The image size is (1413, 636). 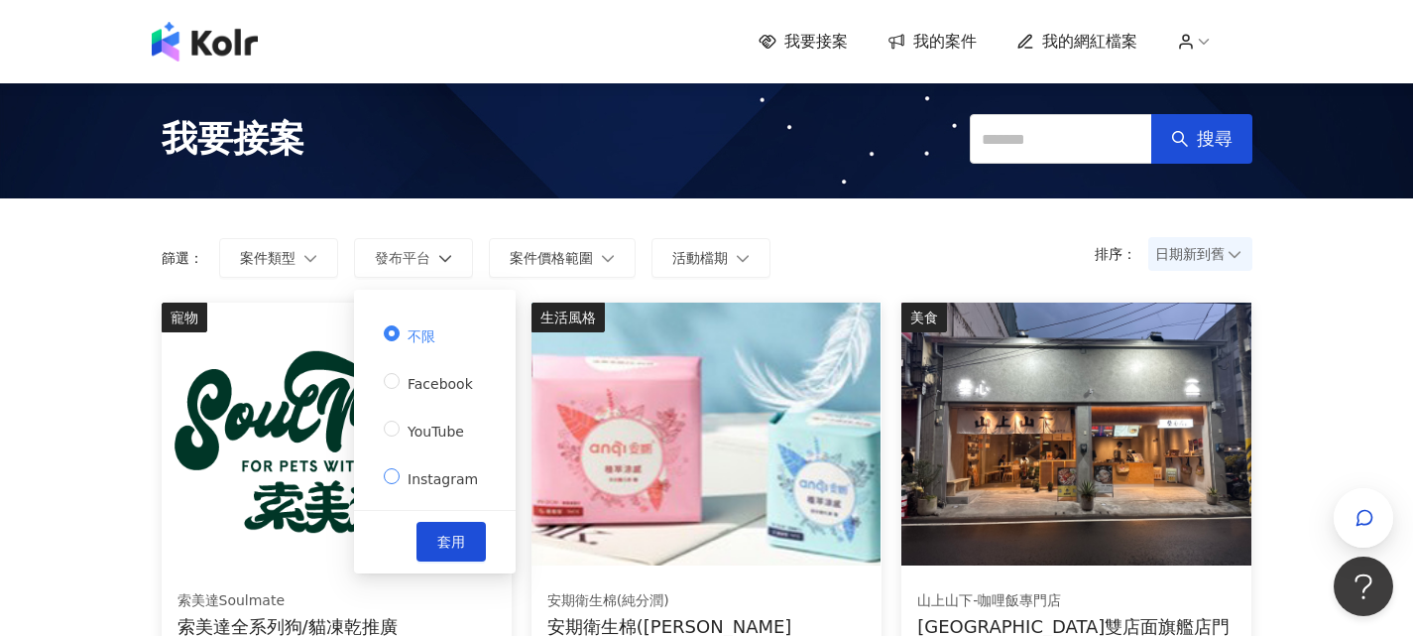 I want to click on div: 生活風格, so click(x=568, y=317).